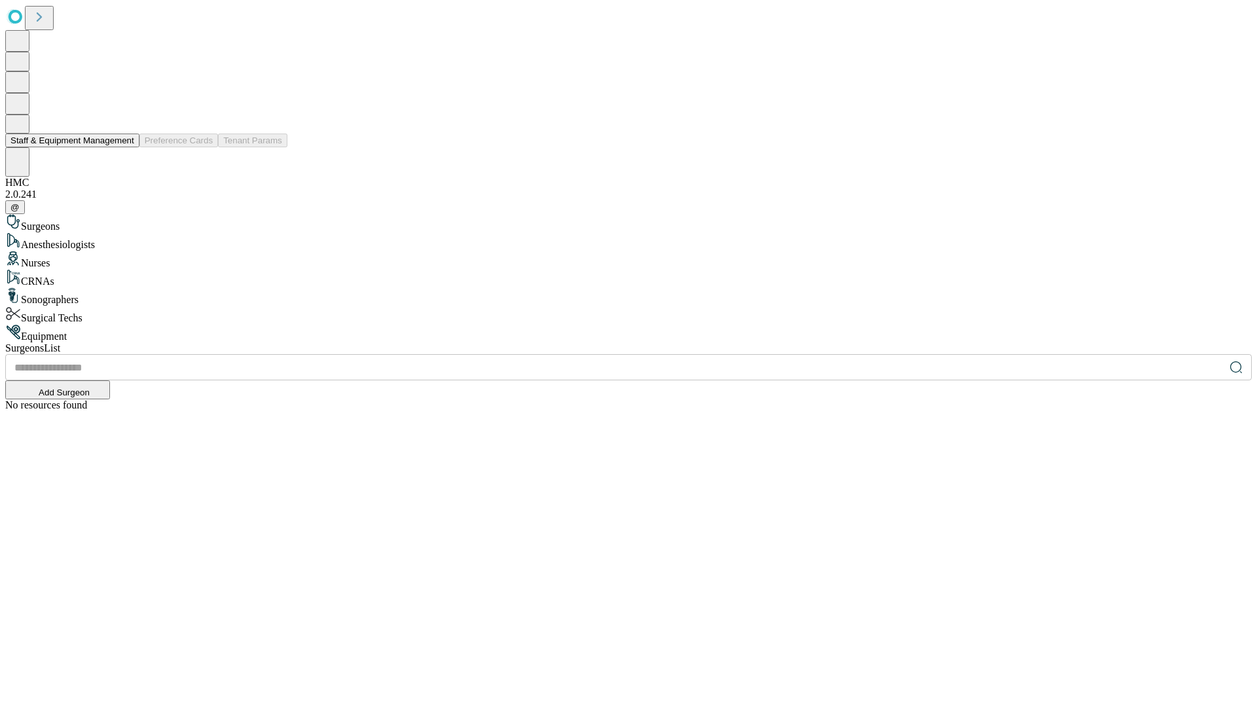 This screenshot has height=707, width=1257. I want to click on div: Nurses, so click(629, 260).